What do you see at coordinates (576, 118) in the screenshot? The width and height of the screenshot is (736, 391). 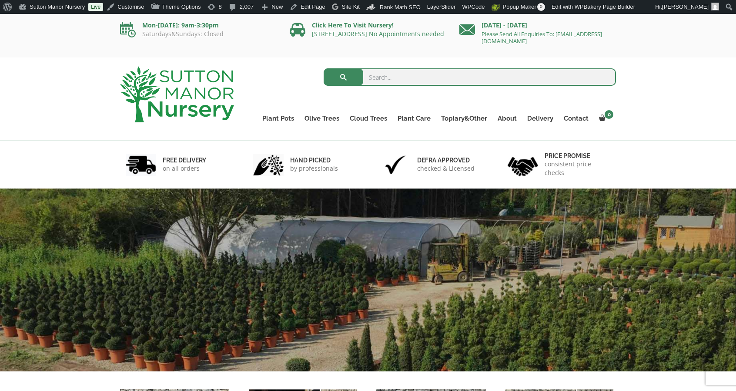 I see `a: Contact` at bounding box center [576, 118].